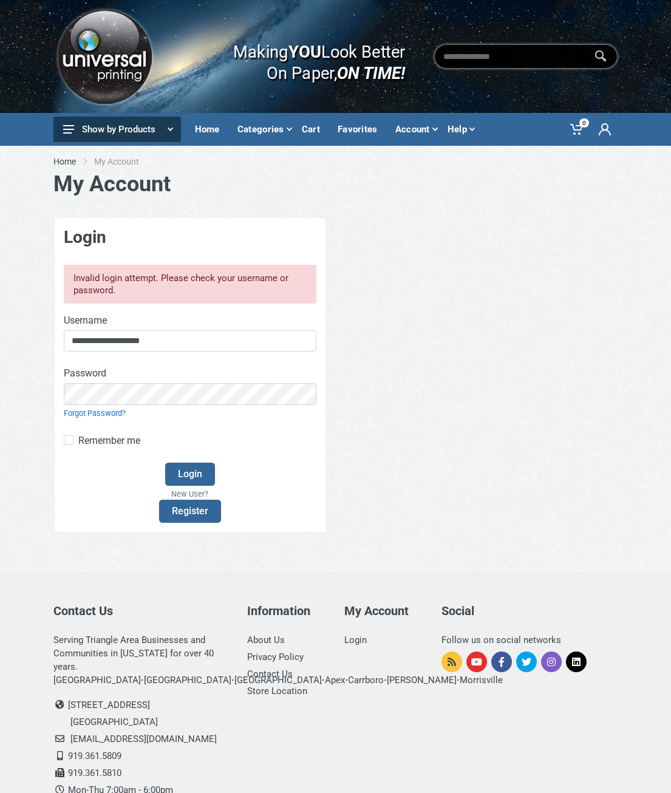 The image size is (671, 793). Describe the element at coordinates (105, 57) in the screenshot. I see `img: Logo.png` at that location.